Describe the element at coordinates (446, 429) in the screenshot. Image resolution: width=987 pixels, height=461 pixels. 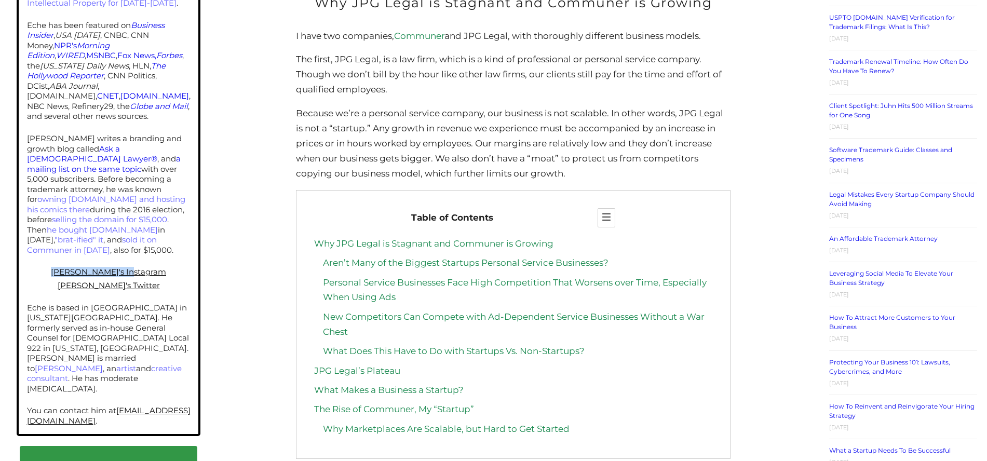
I see `a: Why Marketplaces Are Scalable, but Hard to Get Started` at that location.